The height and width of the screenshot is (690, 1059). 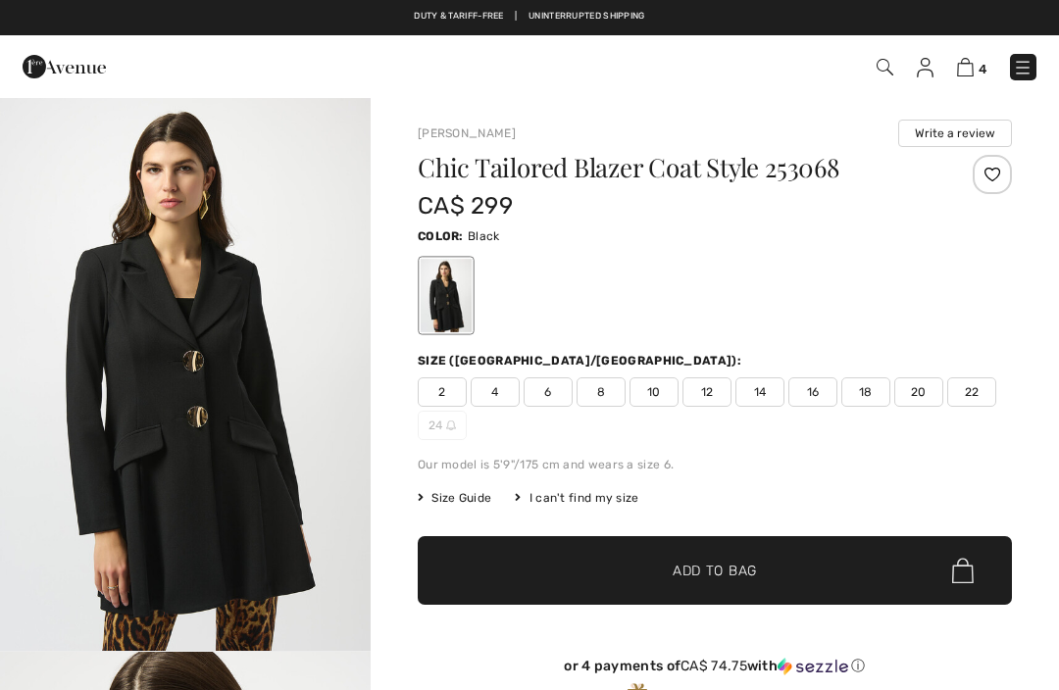 I want to click on img: Search, so click(x=884, y=67).